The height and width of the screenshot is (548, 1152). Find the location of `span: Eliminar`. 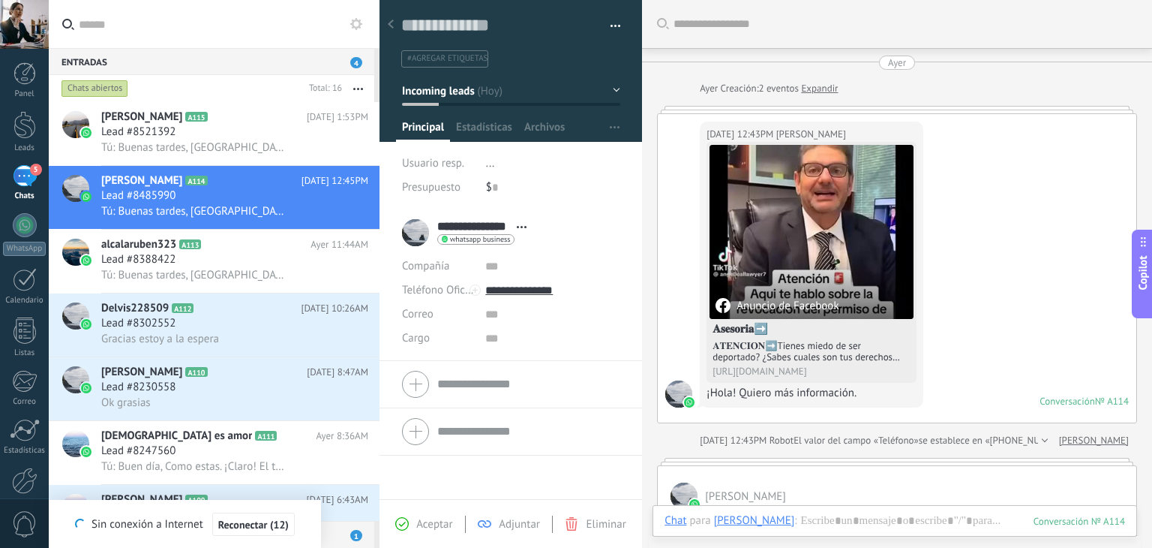

span: Eliminar is located at coordinates (606, 524).